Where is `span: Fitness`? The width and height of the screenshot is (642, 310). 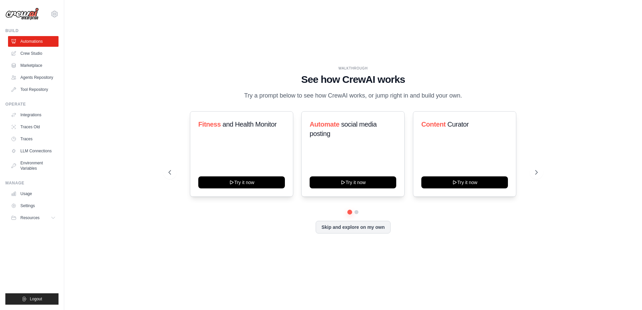 span: Fitness is located at coordinates (209, 124).